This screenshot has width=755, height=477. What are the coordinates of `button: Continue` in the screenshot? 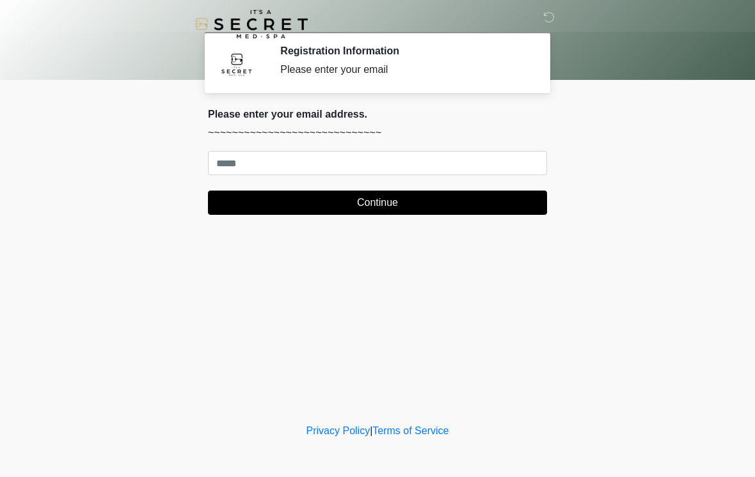 It's located at (377, 203).